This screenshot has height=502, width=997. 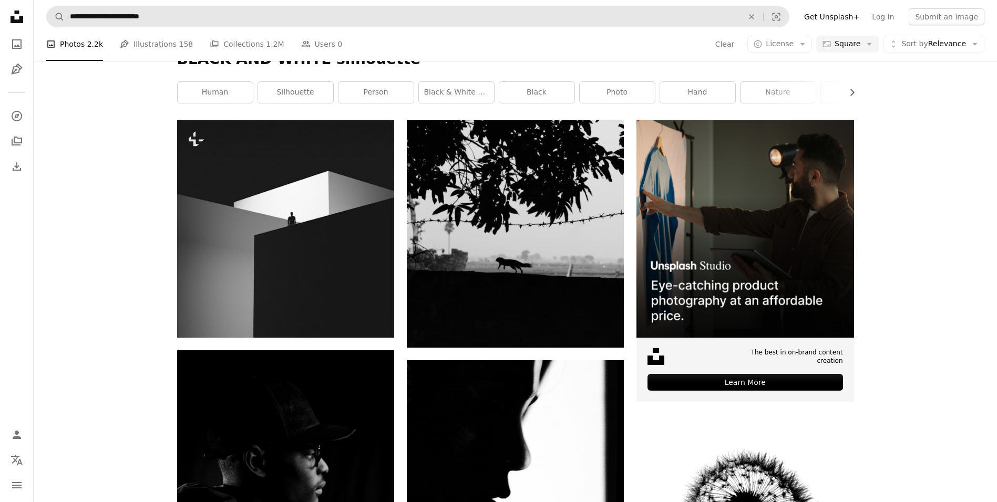 I want to click on span: Square, so click(x=847, y=44).